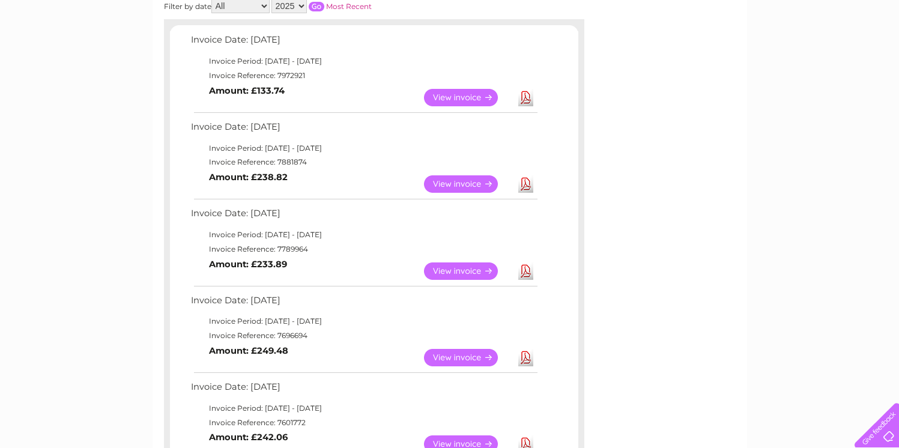 The image size is (899, 448). What do you see at coordinates (248, 437) in the screenshot?
I see `b: Amount: £242.06` at bounding box center [248, 437].